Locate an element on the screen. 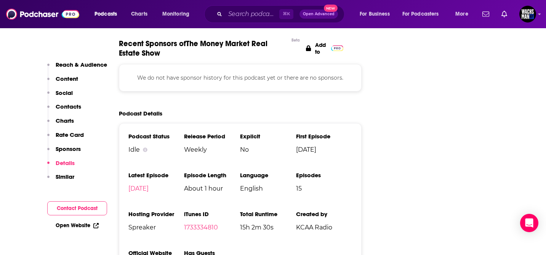  h3: Release Period is located at coordinates (212, 136).